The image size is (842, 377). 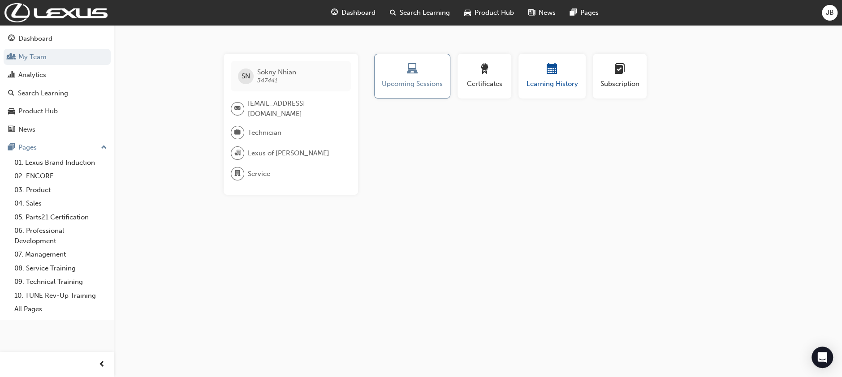 What do you see at coordinates (237, 109) in the screenshot?
I see `span: email-icon` at bounding box center [237, 109].